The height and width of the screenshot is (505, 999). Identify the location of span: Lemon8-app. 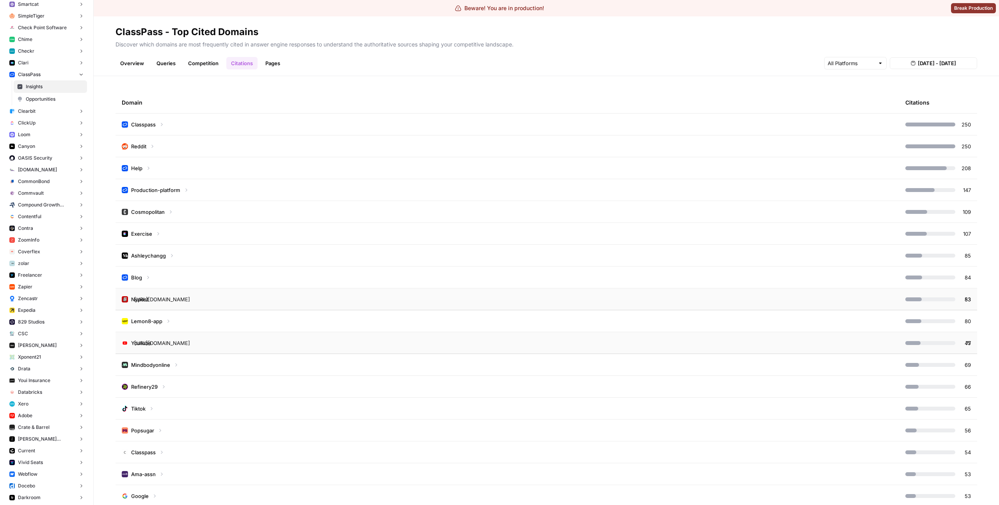
(147, 321).